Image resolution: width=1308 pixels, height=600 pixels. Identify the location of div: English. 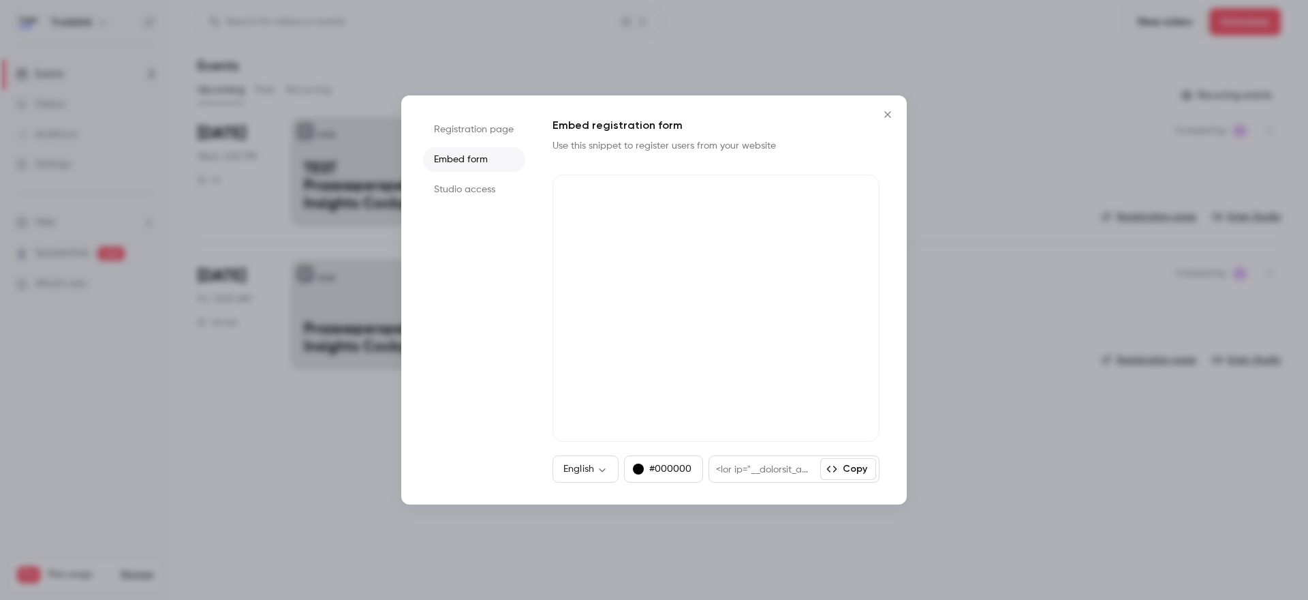
(585, 469).